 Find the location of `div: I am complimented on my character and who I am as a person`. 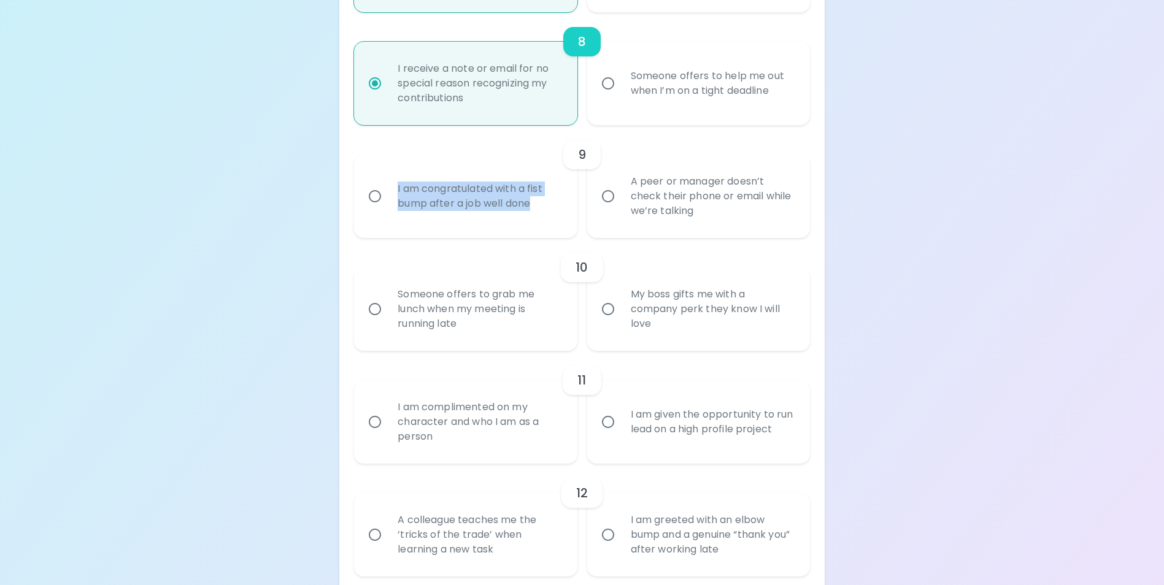

div: I am complimented on my character and who I am as a person is located at coordinates (479, 422).